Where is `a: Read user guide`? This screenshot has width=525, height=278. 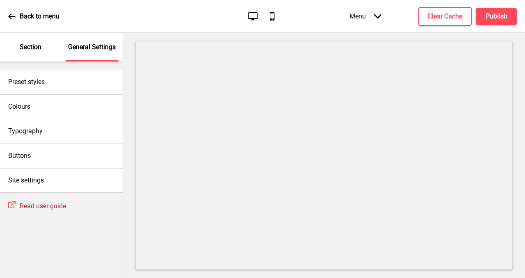 a: Read user guide is located at coordinates (41, 206).